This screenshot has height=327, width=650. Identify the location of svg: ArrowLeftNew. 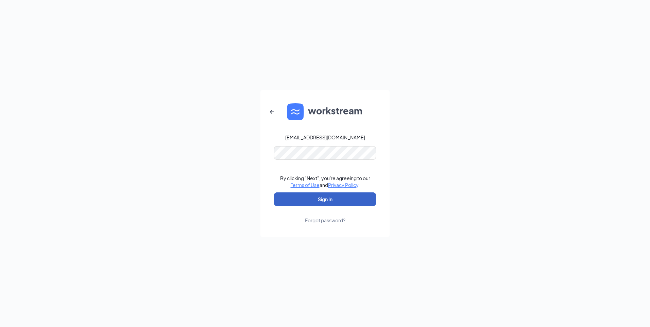
(272, 112).